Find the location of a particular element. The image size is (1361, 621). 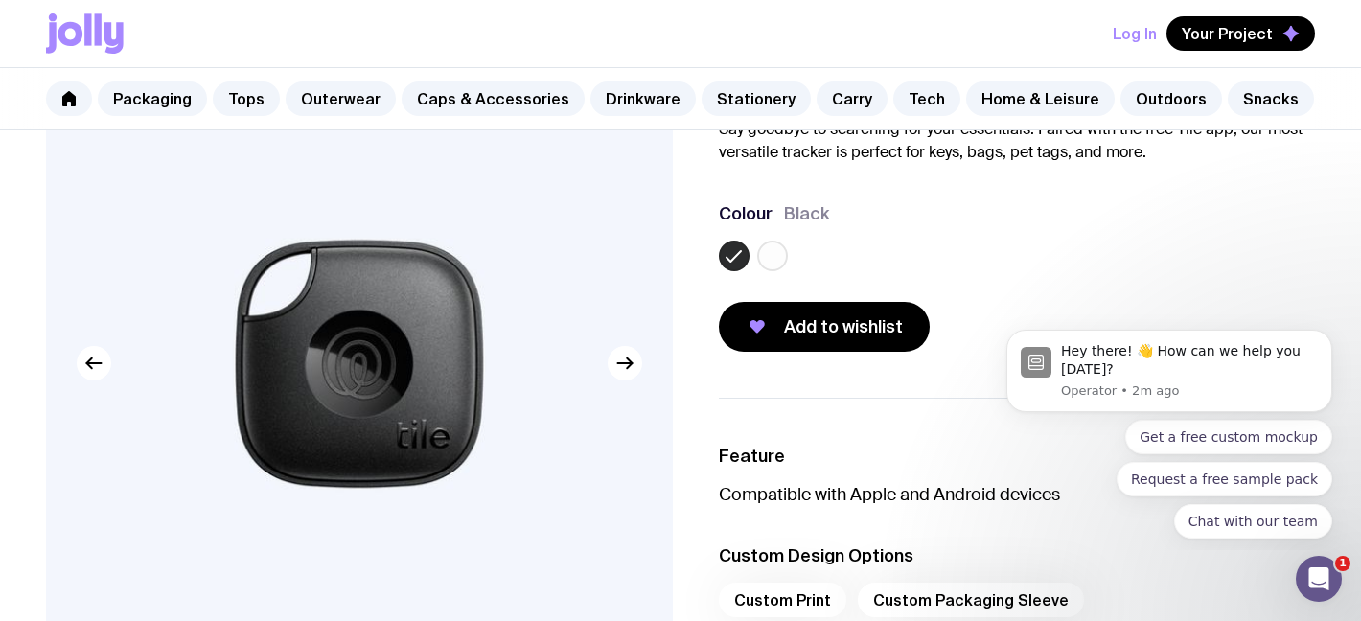

img: Profile image for Operator is located at coordinates (58, 50).